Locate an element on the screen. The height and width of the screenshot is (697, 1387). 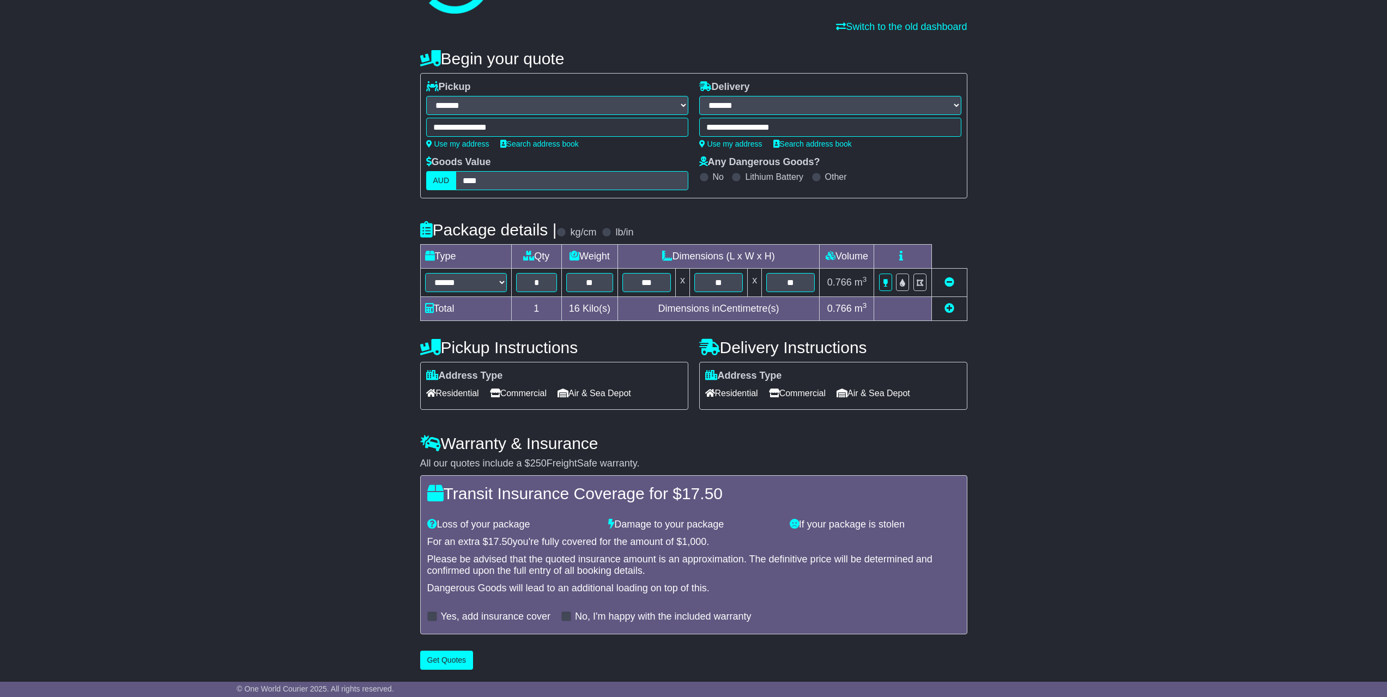
label: Lithium Battery is located at coordinates (774, 177).